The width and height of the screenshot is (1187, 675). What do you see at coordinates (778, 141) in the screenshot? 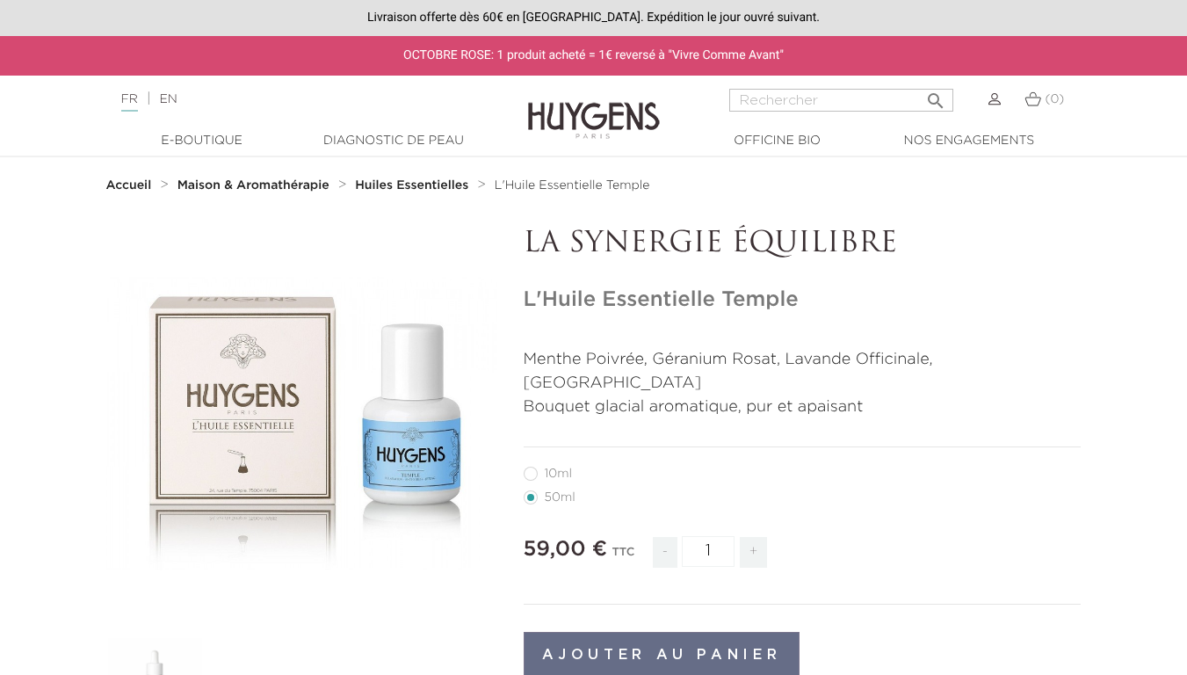
I see `a: Officine Bio` at bounding box center [778, 141].